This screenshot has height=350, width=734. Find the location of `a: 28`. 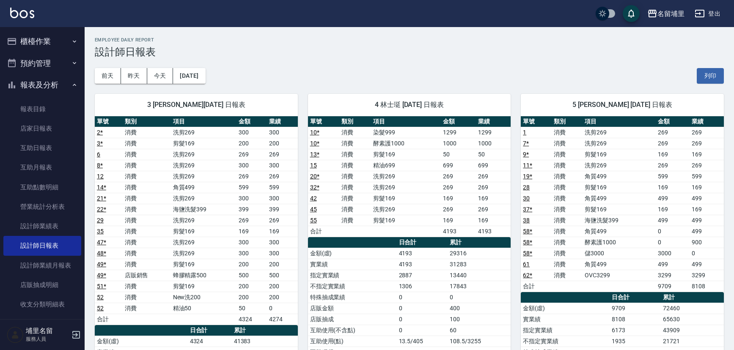

a: 28 is located at coordinates (527, 188).